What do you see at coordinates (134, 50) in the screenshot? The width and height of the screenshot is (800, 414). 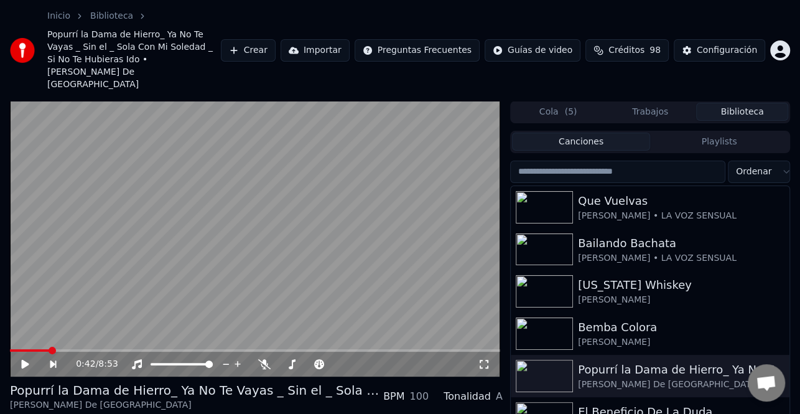 I see `nav: breadcrumb` at bounding box center [134, 50].